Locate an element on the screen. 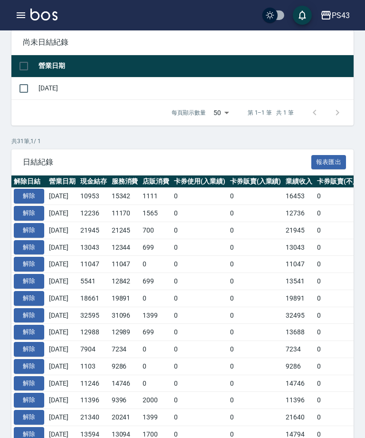 The width and height of the screenshot is (365, 438). td: 1565 is located at coordinates (156, 213).